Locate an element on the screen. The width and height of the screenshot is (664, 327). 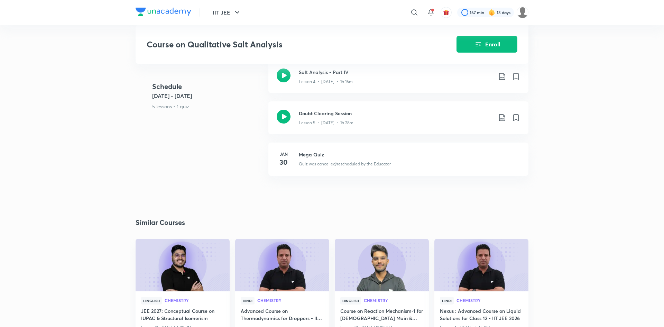
p: 5 lessons • 1 quiz is located at coordinates (208, 106).